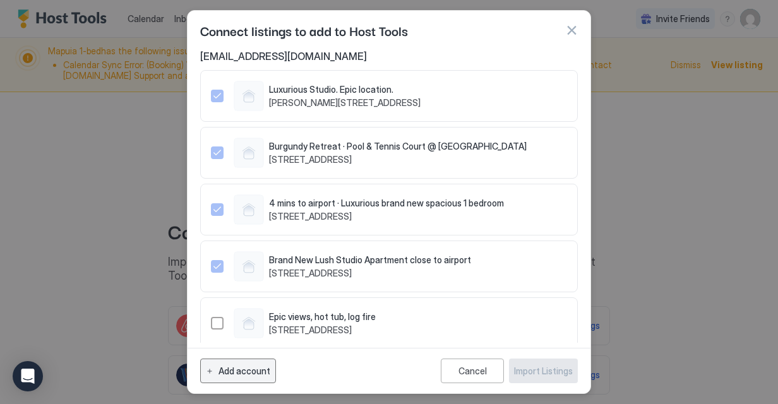 The width and height of the screenshot is (778, 404). I want to click on div: Import Listings, so click(543, 371).